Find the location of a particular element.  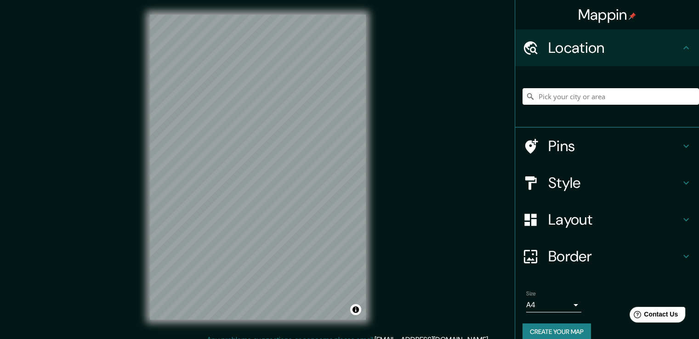

canvas: Map is located at coordinates (258, 167).